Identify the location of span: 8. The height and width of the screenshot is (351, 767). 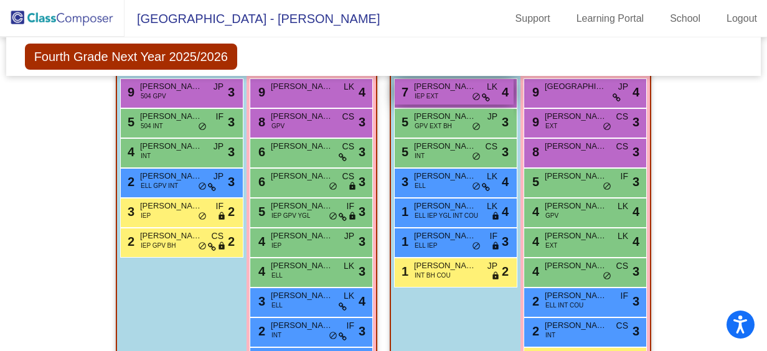
(534, 152).